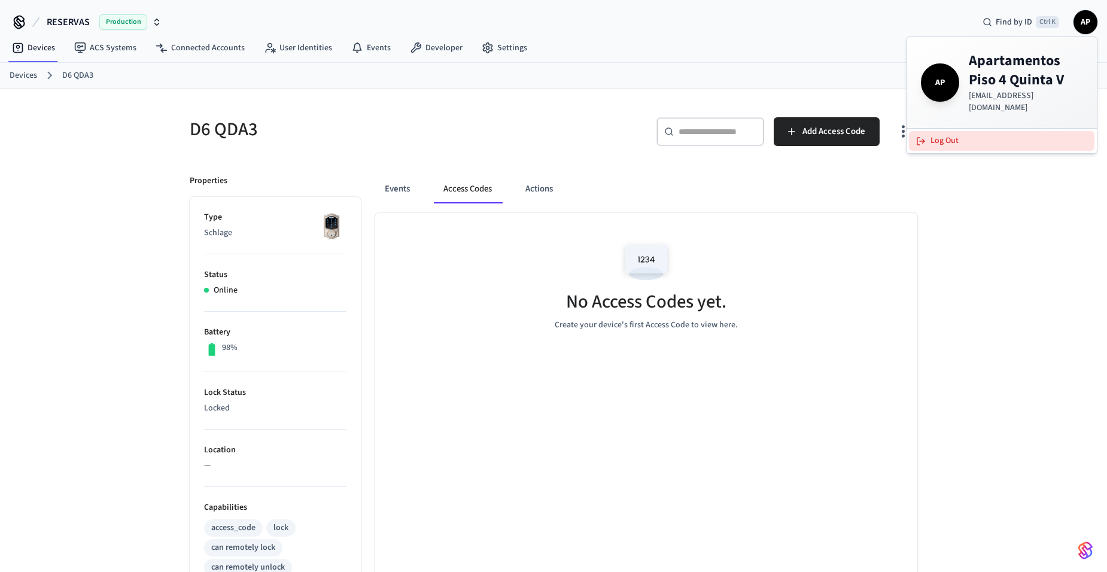 The image size is (1107, 572). I want to click on a: Settings, so click(504, 48).